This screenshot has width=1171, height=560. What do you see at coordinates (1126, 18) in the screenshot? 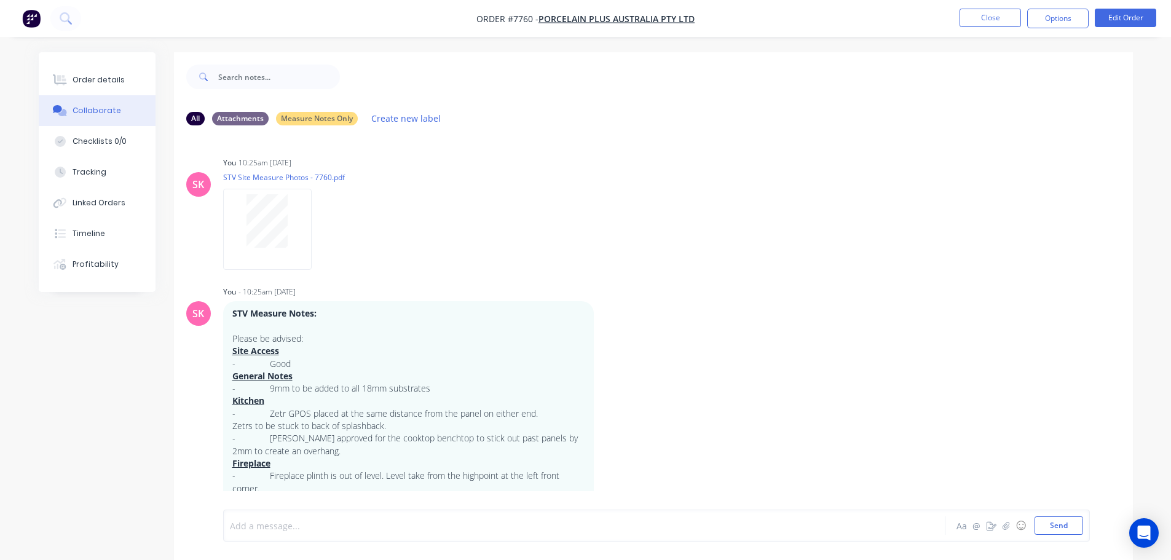
I see `button: Edit Order` at bounding box center [1126, 18].